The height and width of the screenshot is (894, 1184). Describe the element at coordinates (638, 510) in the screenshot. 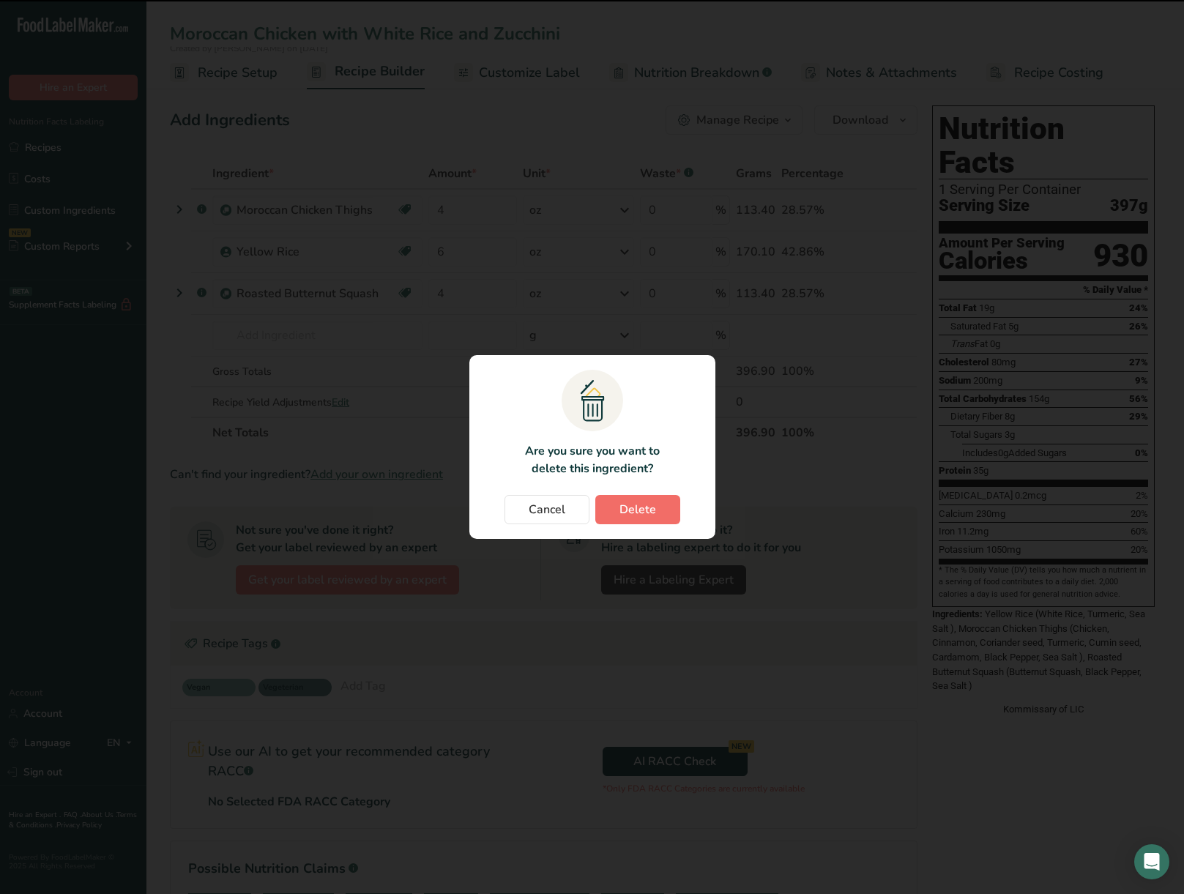

I see `button: Delete` at that location.